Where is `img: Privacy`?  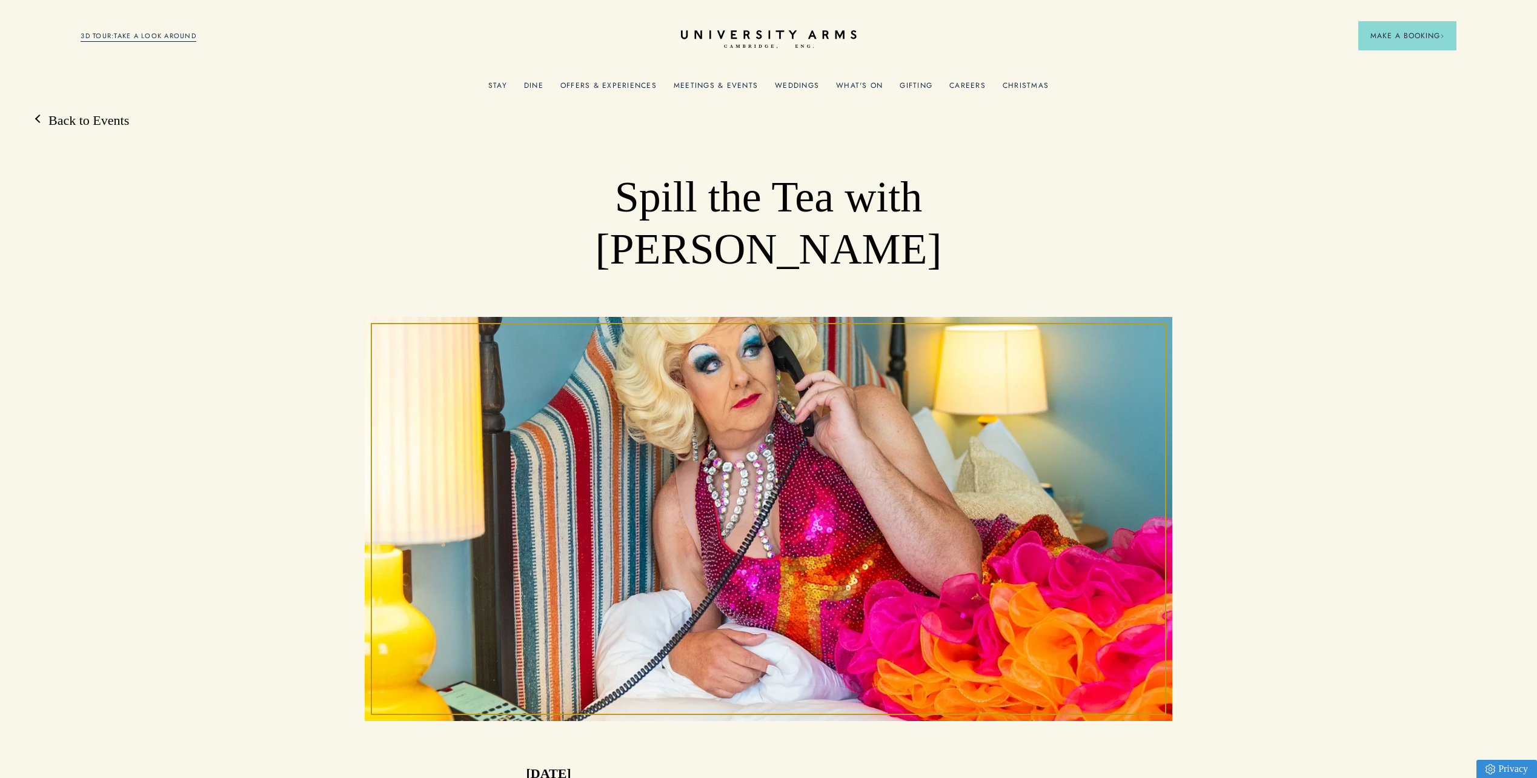
img: Privacy is located at coordinates (1490, 769).